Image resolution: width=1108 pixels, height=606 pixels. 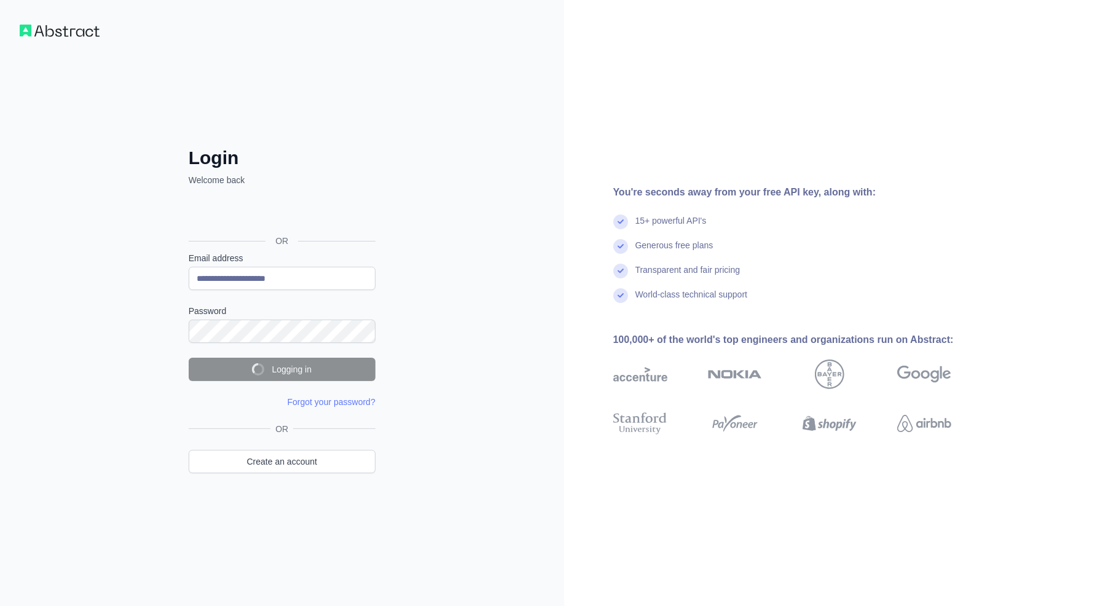 What do you see at coordinates (640, 374) in the screenshot?
I see `img: accenture` at bounding box center [640, 374].